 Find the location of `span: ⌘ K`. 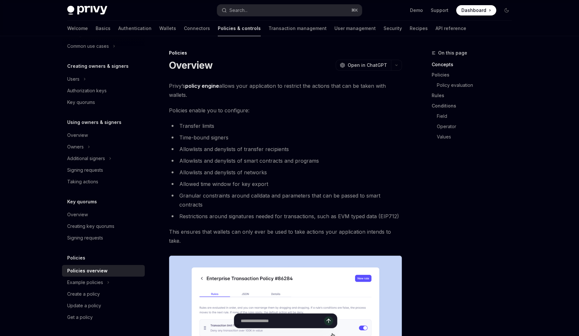

span: ⌘ K is located at coordinates (354, 10).